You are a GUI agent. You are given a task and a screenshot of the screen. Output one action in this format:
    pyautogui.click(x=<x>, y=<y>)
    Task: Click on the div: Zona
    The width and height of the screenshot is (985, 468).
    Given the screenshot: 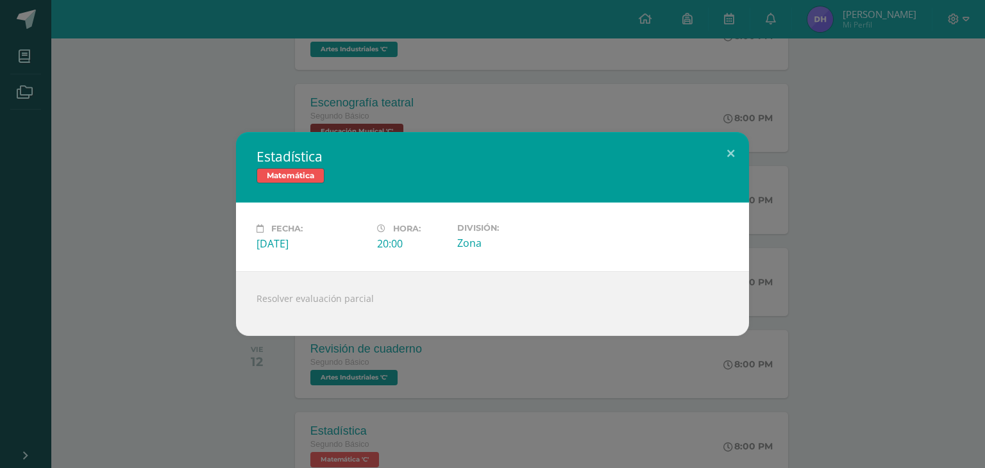 What is the action you would take?
    pyautogui.click(x=512, y=243)
    